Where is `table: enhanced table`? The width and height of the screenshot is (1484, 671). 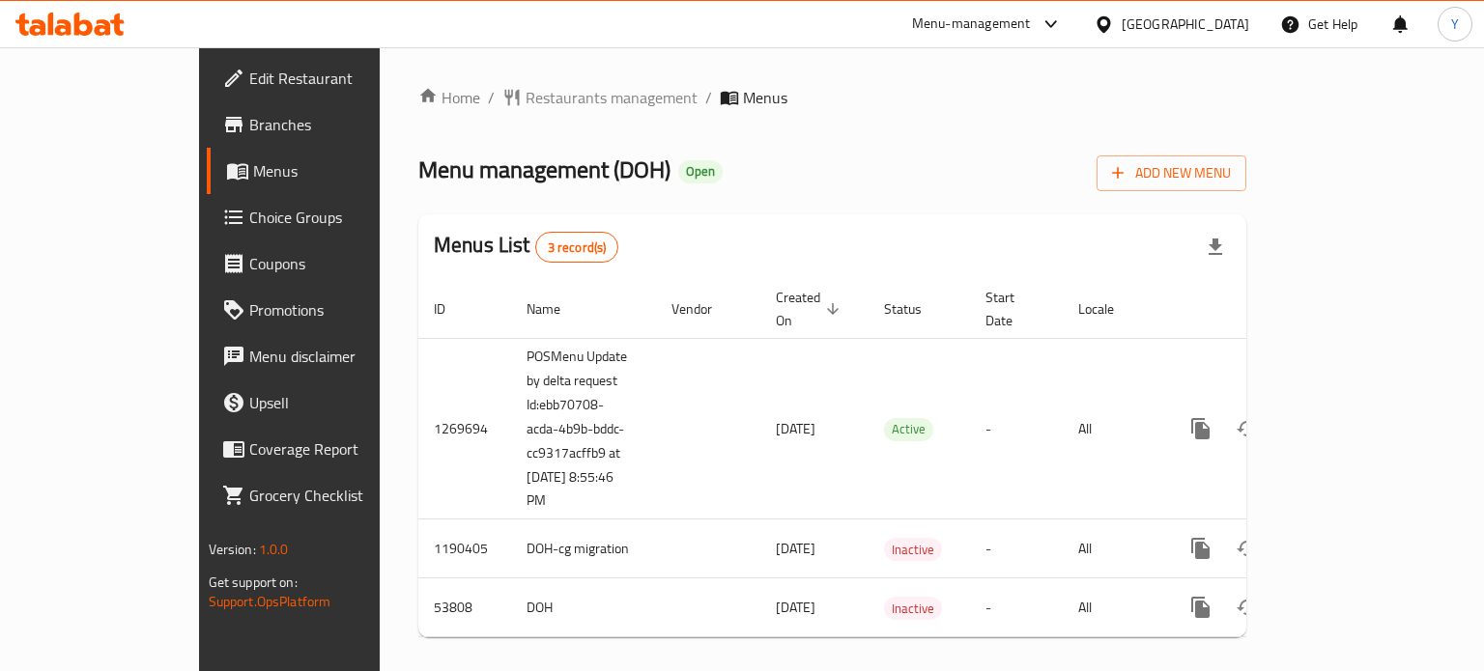 table: enhanced table is located at coordinates (898, 459).